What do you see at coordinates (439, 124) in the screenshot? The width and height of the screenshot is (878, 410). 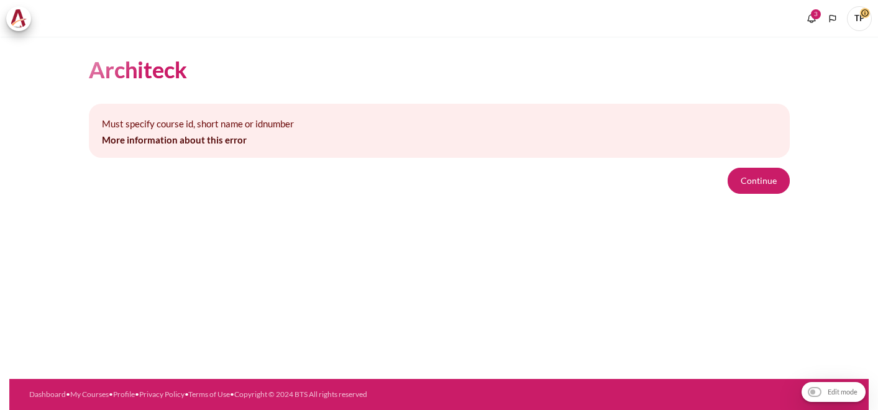 I see `section: Content` at bounding box center [439, 124].